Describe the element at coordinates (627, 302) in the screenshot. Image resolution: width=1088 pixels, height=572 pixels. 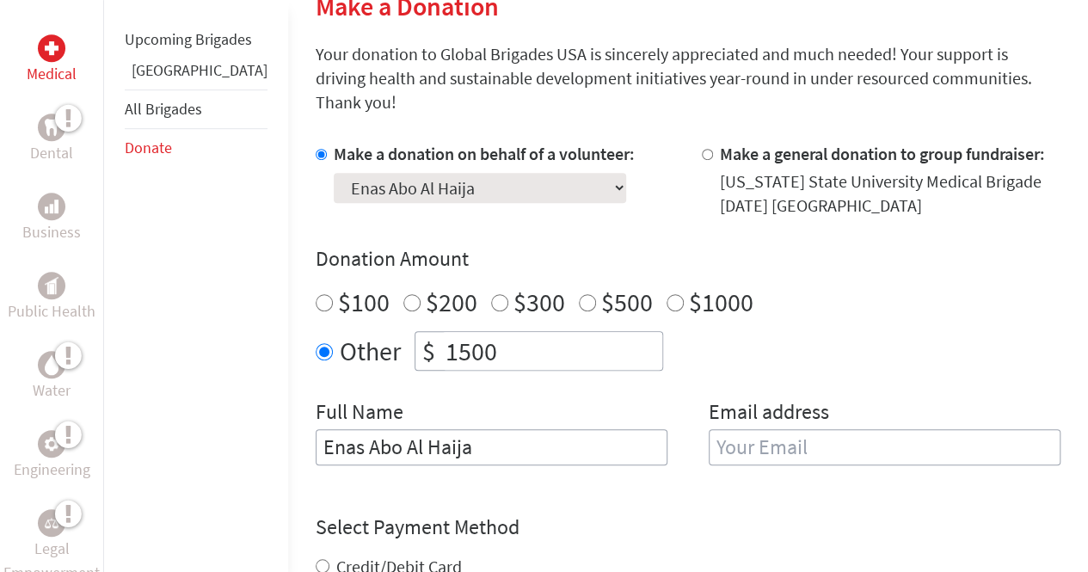
I see `label: $500` at that location.